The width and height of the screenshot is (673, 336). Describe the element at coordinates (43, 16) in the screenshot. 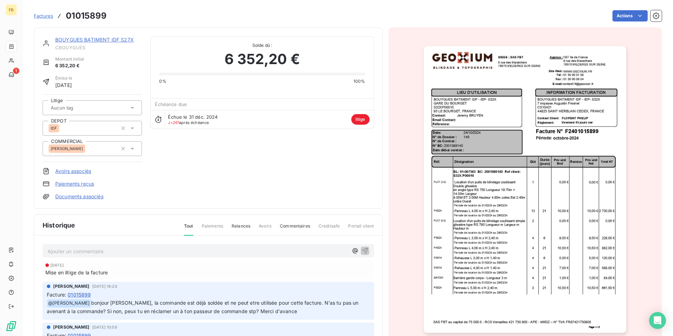

I see `a: Factures` at that location.